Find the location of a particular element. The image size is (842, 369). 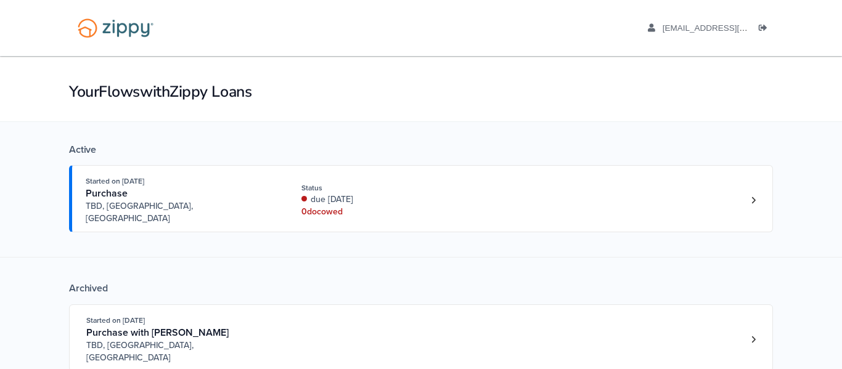

a: Loan number 4214537 is located at coordinates (753, 200).